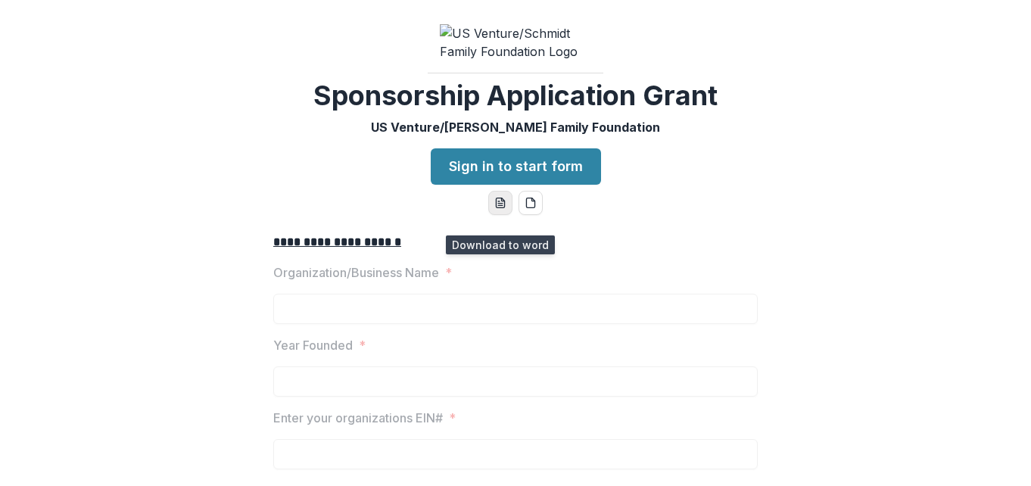 The width and height of the screenshot is (1031, 486). What do you see at coordinates (500, 203) in the screenshot?
I see `button: word-download` at bounding box center [500, 203].